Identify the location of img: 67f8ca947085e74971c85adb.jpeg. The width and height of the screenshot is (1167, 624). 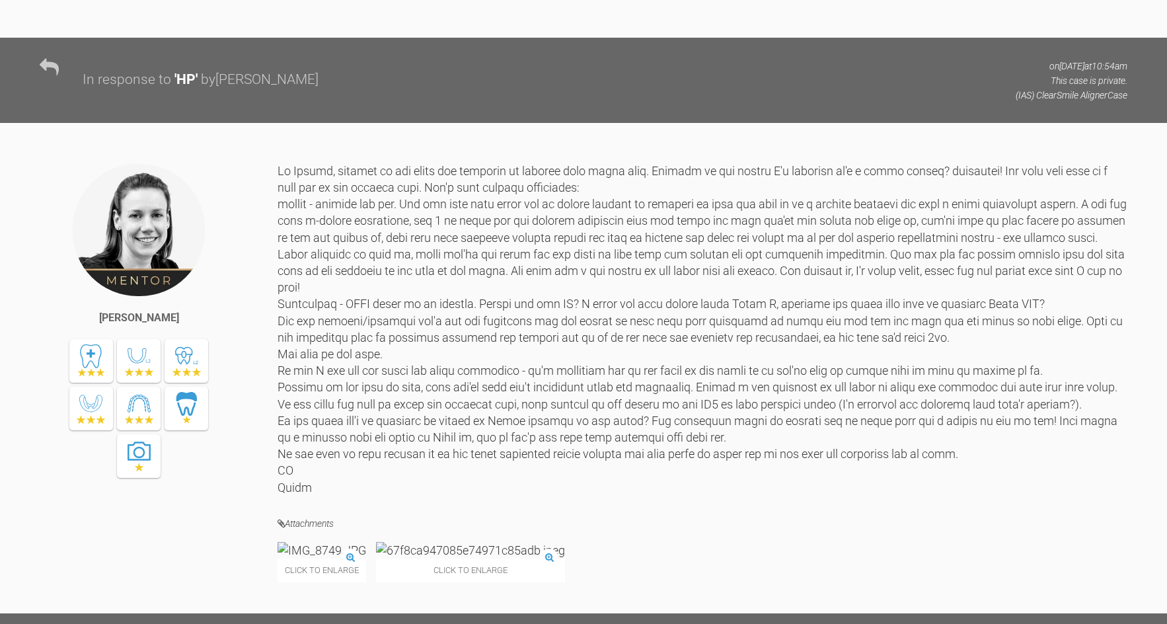
(471, 550).